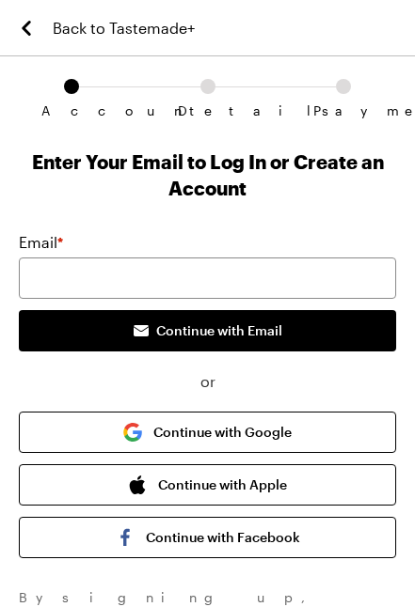 Image resolution: width=415 pixels, height=607 pixels. I want to click on span: Details, so click(208, 111).